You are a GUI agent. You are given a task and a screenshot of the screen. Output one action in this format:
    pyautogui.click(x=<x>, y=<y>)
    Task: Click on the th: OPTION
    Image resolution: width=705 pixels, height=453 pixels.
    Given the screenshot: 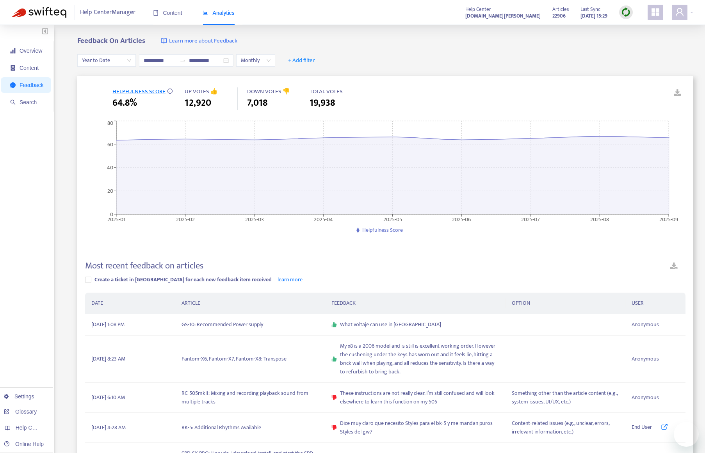 What is the action you would take?
    pyautogui.click(x=566, y=303)
    